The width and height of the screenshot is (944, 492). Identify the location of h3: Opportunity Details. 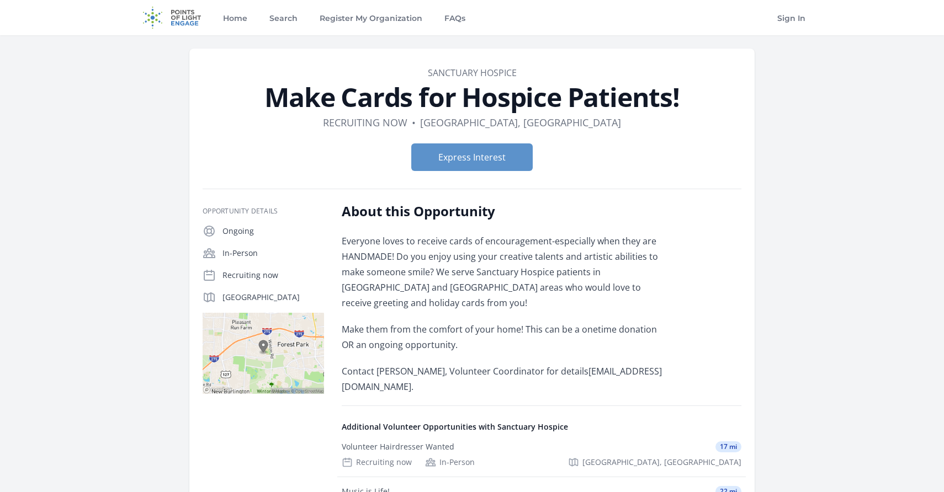
(263, 211).